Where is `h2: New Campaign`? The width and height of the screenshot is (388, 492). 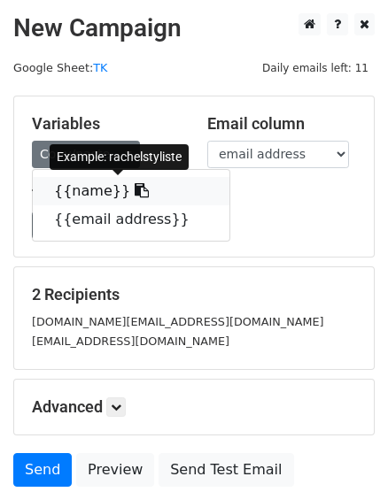
h2: New Campaign is located at coordinates (194, 28).